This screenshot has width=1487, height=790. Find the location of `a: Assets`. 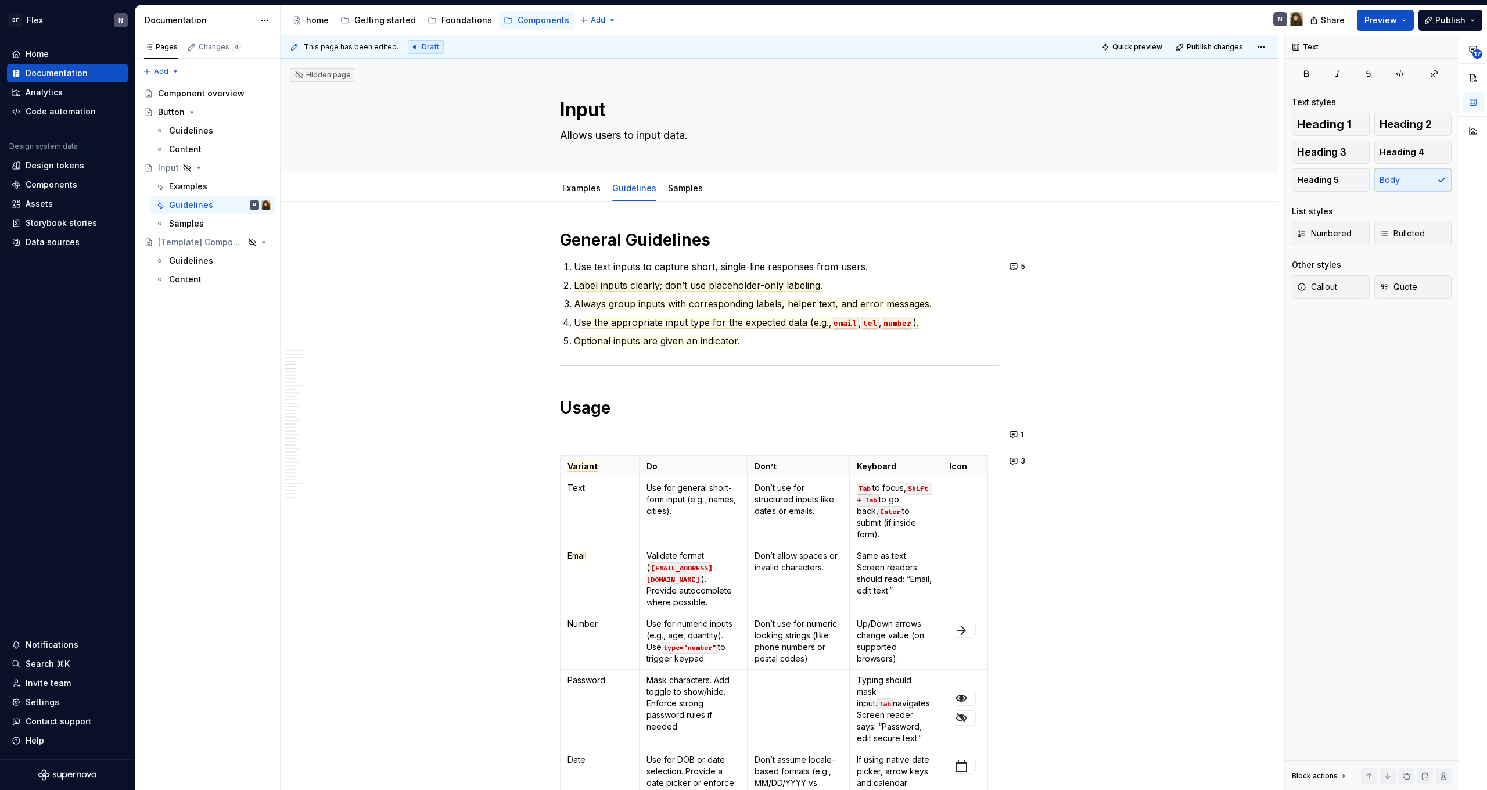

a: Assets is located at coordinates (67, 204).